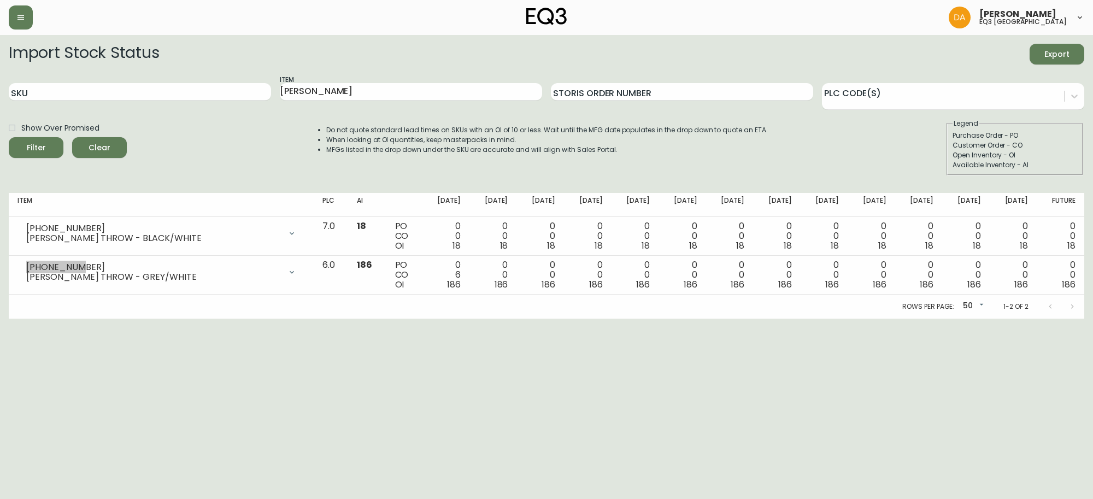 This screenshot has height=499, width=1093. What do you see at coordinates (1015, 165) in the screenshot?
I see `div: Available Inventory - AI` at bounding box center [1015, 165].